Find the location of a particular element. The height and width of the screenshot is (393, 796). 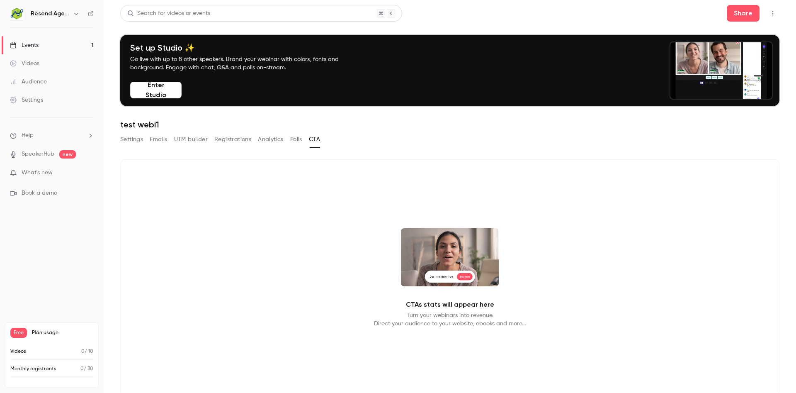

p: Go live with up to 8 other speakers. Brand your webinar with colors, fonts and background. Engage... is located at coordinates (244, 63).